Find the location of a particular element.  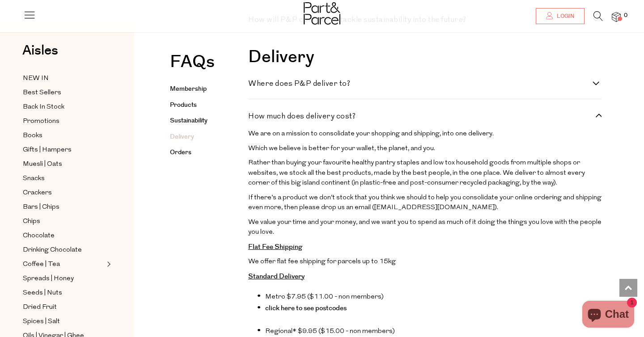

h1: FAQs is located at coordinates (222, 64).